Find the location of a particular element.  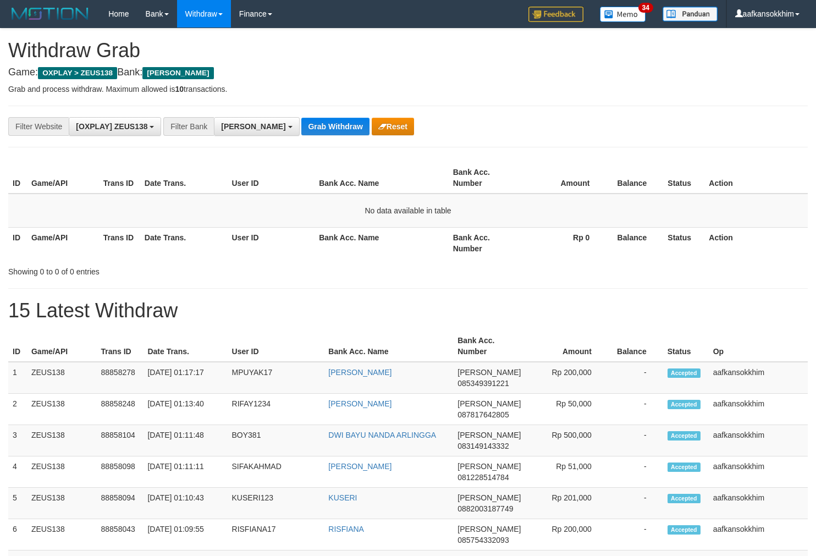

h1: 15 Latest Withdraw is located at coordinates (408, 311).